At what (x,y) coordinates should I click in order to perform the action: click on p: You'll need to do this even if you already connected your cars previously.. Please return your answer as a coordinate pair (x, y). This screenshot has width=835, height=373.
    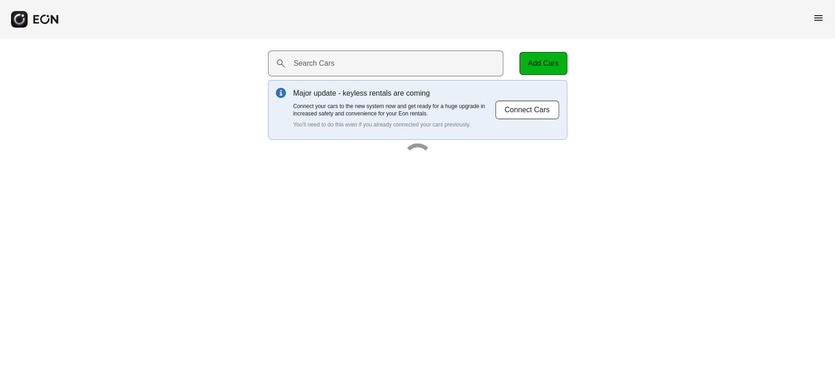
    Looking at the image, I should click on (394, 125).